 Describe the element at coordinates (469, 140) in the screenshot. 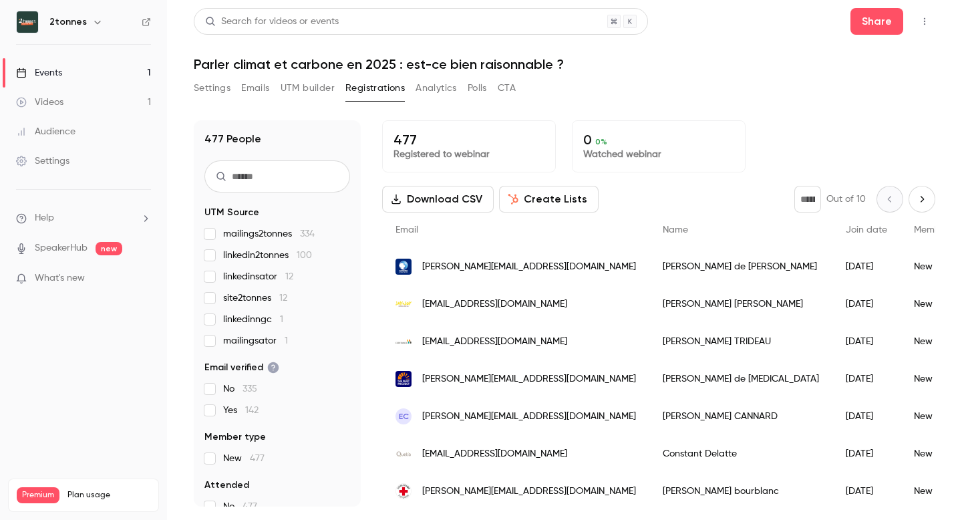

I see `p: 477` at that location.